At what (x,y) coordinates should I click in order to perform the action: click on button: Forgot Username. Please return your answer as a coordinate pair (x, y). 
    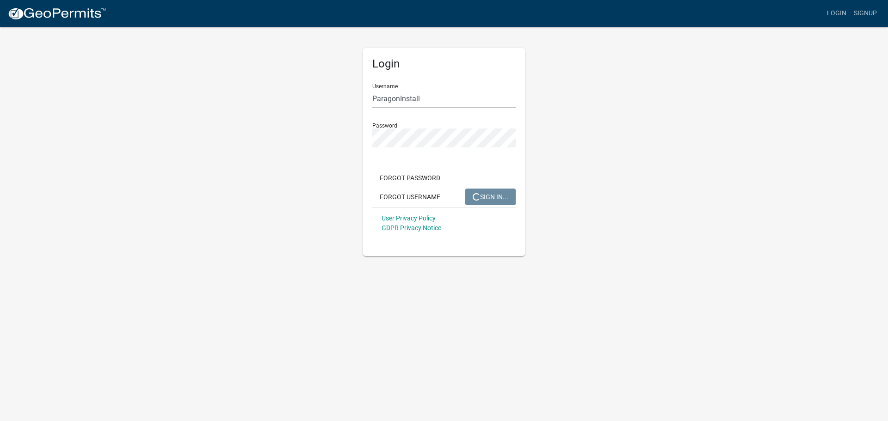
    Looking at the image, I should click on (410, 197).